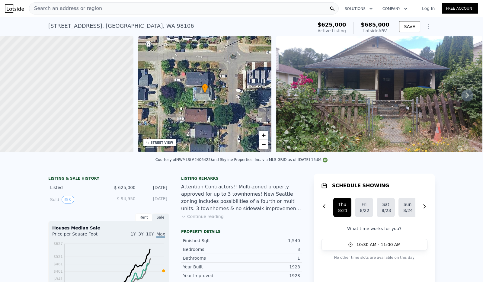 Image resolution: width=483 pixels, height=282 pixels. What do you see at coordinates (359, 9) in the screenshot?
I see `button: Solutions` at bounding box center [359, 9].